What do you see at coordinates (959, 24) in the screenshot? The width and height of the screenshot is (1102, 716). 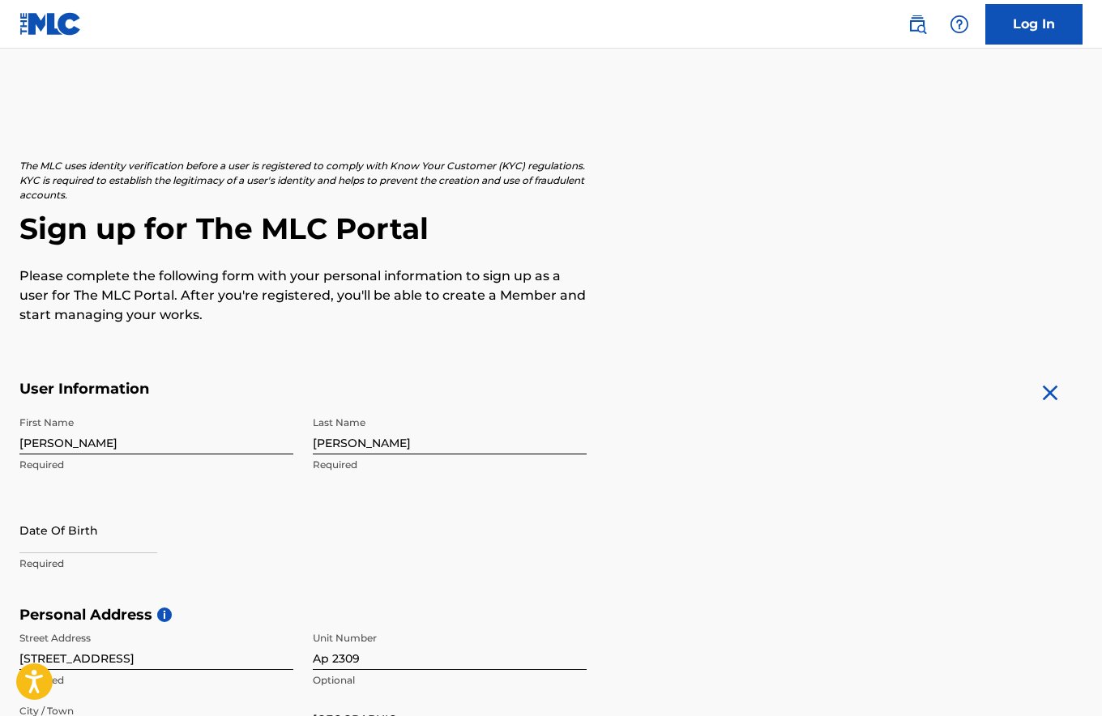 I see `div: Help` at bounding box center [959, 24].